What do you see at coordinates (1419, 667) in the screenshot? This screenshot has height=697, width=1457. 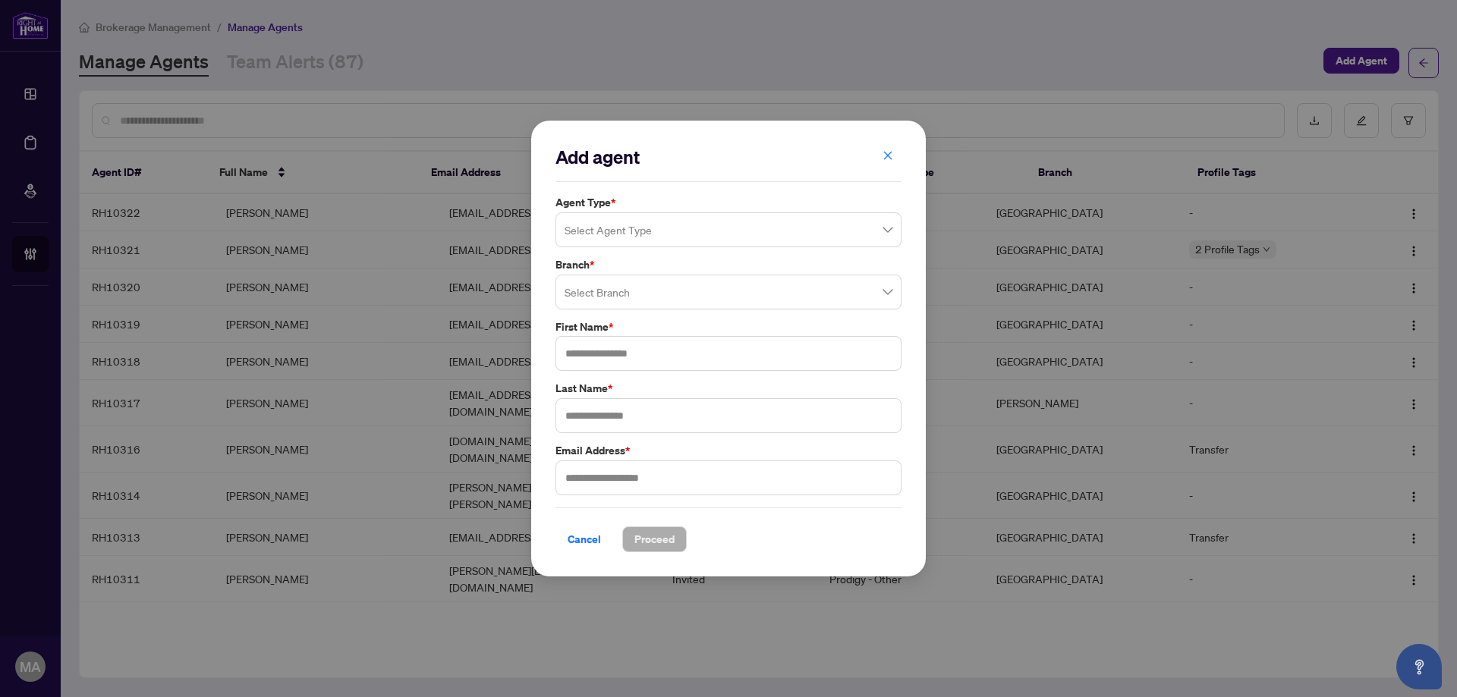 I see `button: Open asap` at bounding box center [1419, 667].